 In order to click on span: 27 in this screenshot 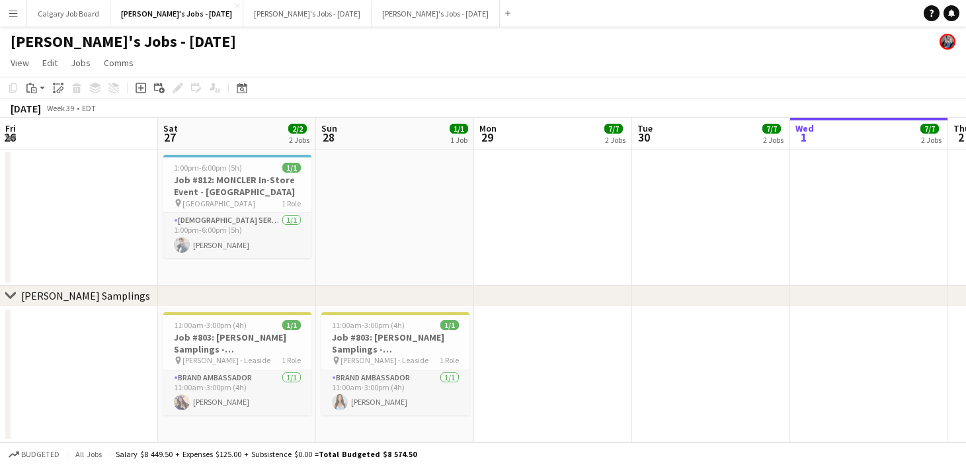, I will do `click(169, 137)`.